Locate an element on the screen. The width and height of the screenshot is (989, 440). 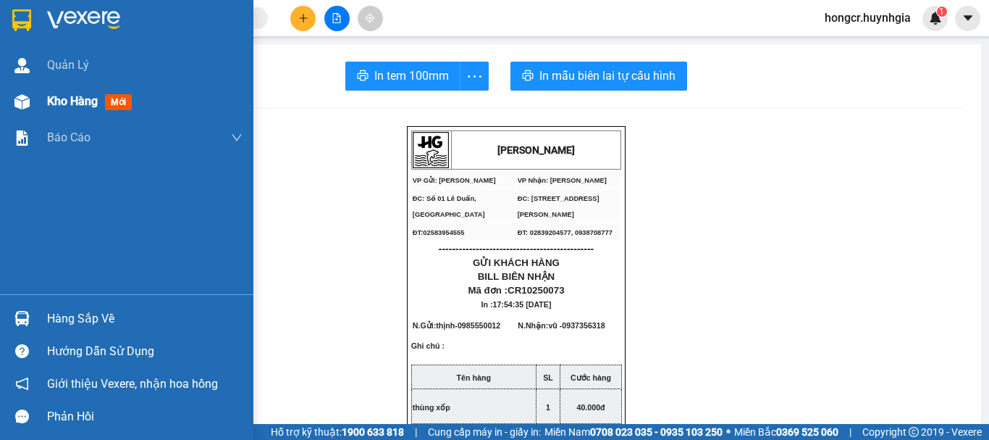
span: In mẫu biên lai tự cấu hình is located at coordinates (608, 75).